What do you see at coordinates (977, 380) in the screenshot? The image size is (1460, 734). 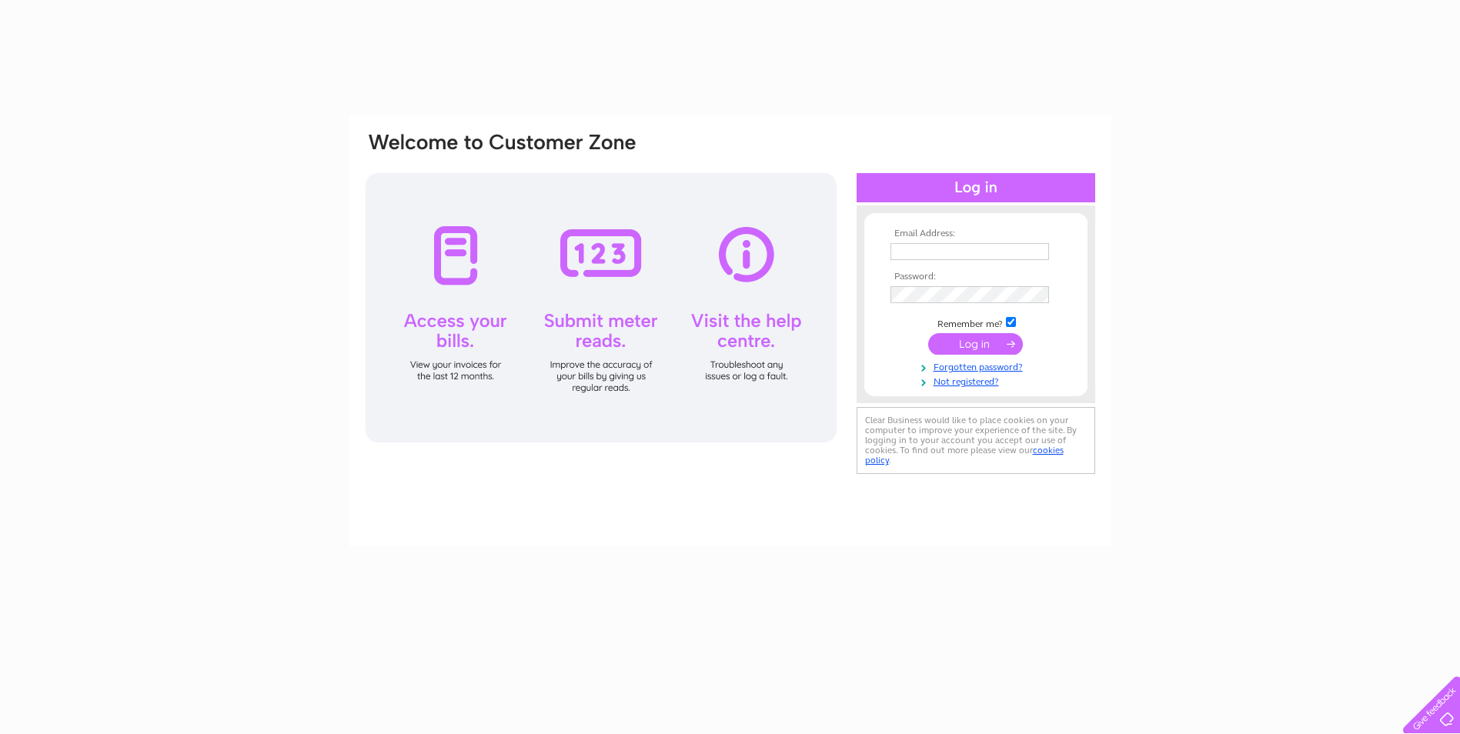 I see `a: Not registered?` at bounding box center [977, 380].